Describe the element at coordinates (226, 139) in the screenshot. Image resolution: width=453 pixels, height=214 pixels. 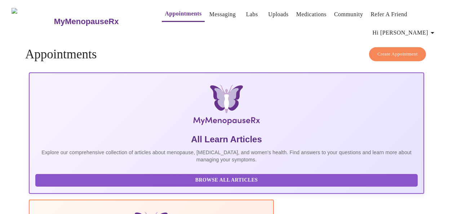
I see `h5: All Learn Articles` at that location.